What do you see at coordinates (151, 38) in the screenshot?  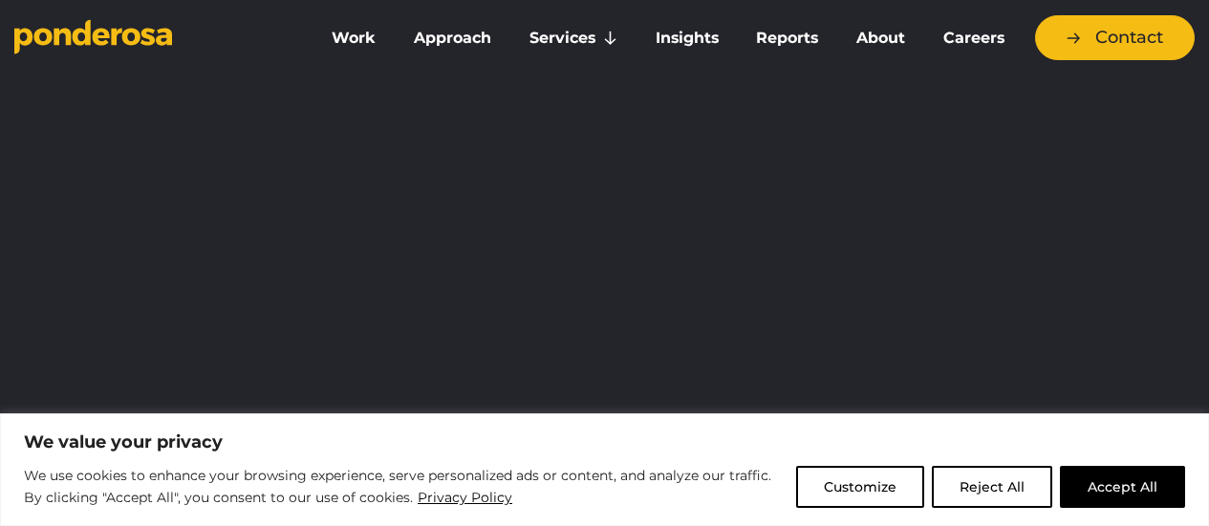 I see `a: Go to homepage` at bounding box center [151, 38].